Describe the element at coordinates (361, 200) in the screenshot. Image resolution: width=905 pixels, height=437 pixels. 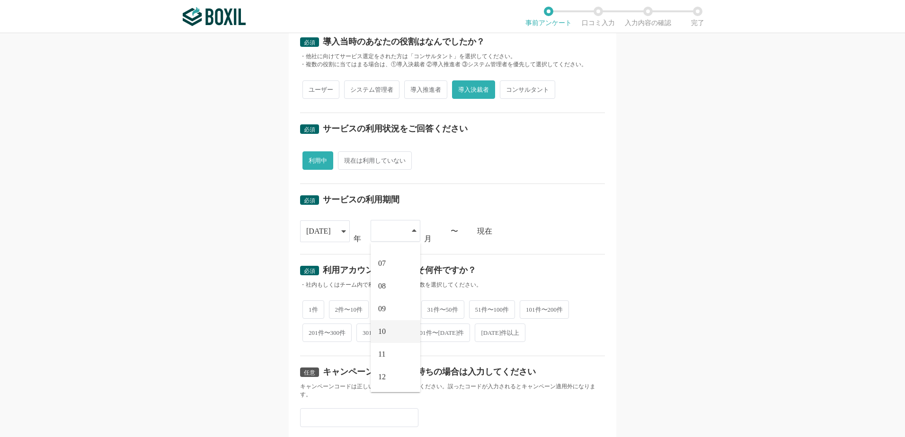
I see `div: サービスの利用期間` at that location.